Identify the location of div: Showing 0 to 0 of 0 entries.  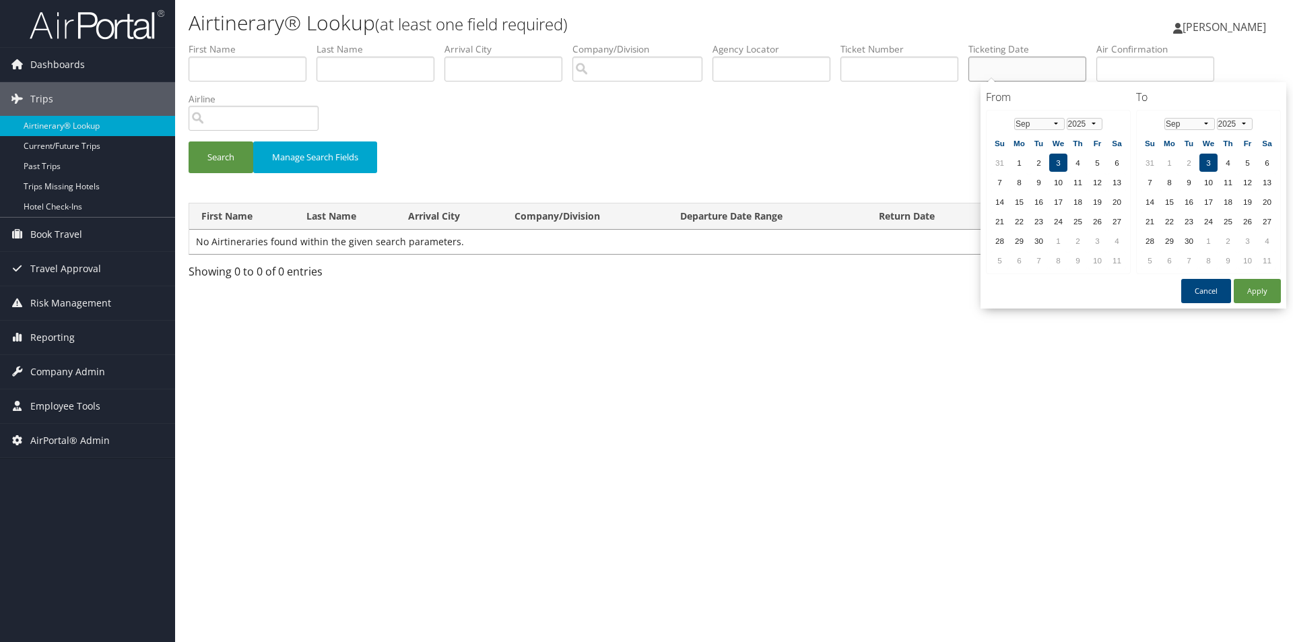
(317, 275).